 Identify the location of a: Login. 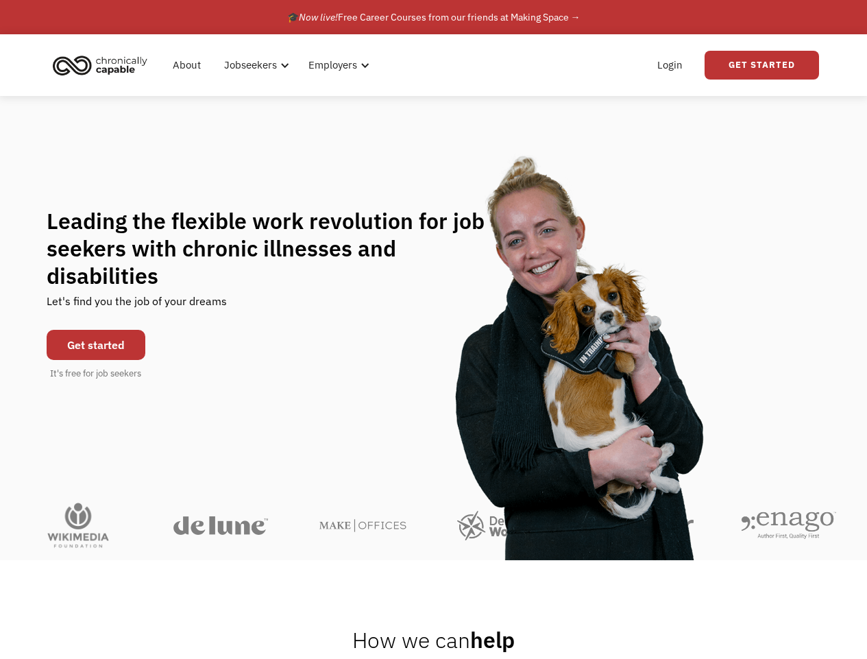
(670, 65).